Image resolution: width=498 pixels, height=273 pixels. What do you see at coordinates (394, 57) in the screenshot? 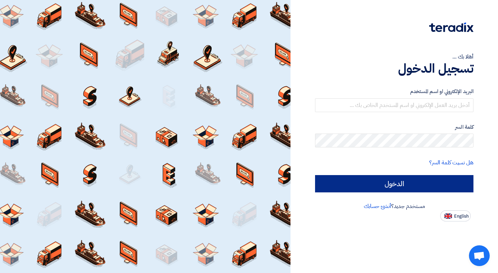
I see `div: أهلا بك ...` at bounding box center [394, 57].